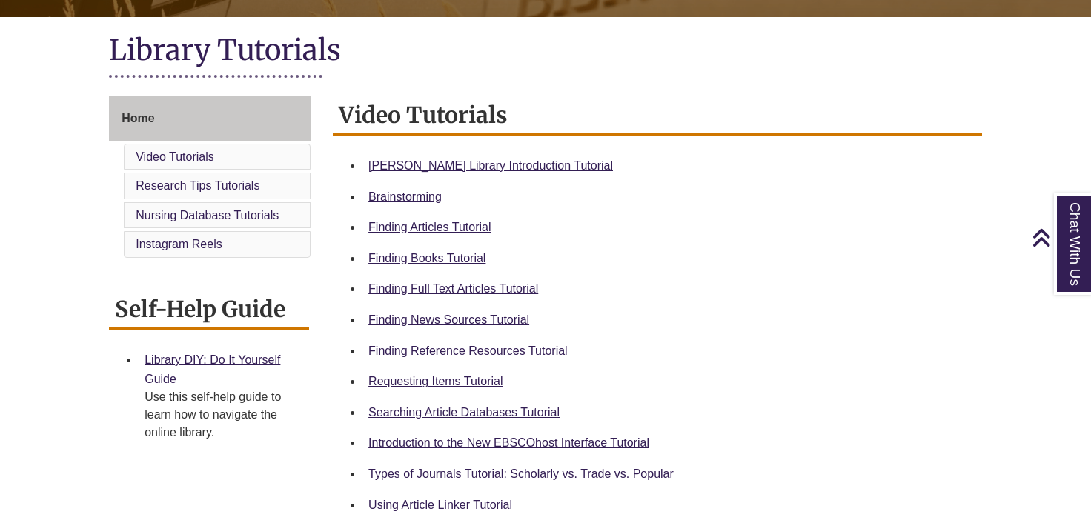 The width and height of the screenshot is (1091, 523). What do you see at coordinates (138, 118) in the screenshot?
I see `span: Home` at bounding box center [138, 118].